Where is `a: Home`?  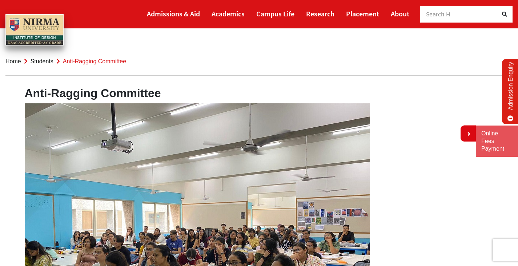 a: Home is located at coordinates (13, 61).